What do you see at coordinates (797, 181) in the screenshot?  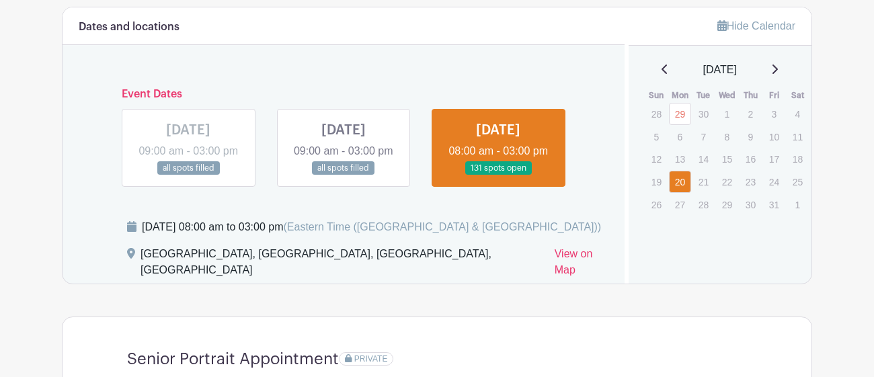 I see `p: 25` at bounding box center [797, 181].